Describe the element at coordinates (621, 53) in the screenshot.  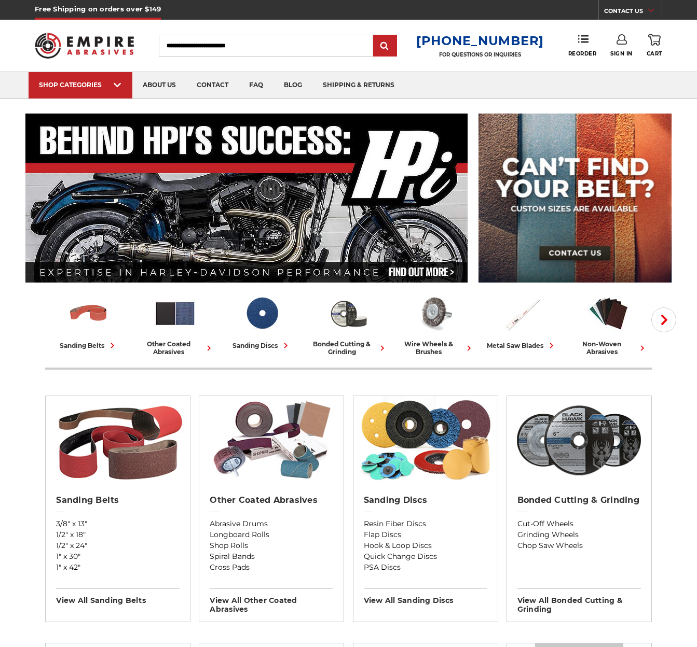
I see `span: Sign In` at that location.